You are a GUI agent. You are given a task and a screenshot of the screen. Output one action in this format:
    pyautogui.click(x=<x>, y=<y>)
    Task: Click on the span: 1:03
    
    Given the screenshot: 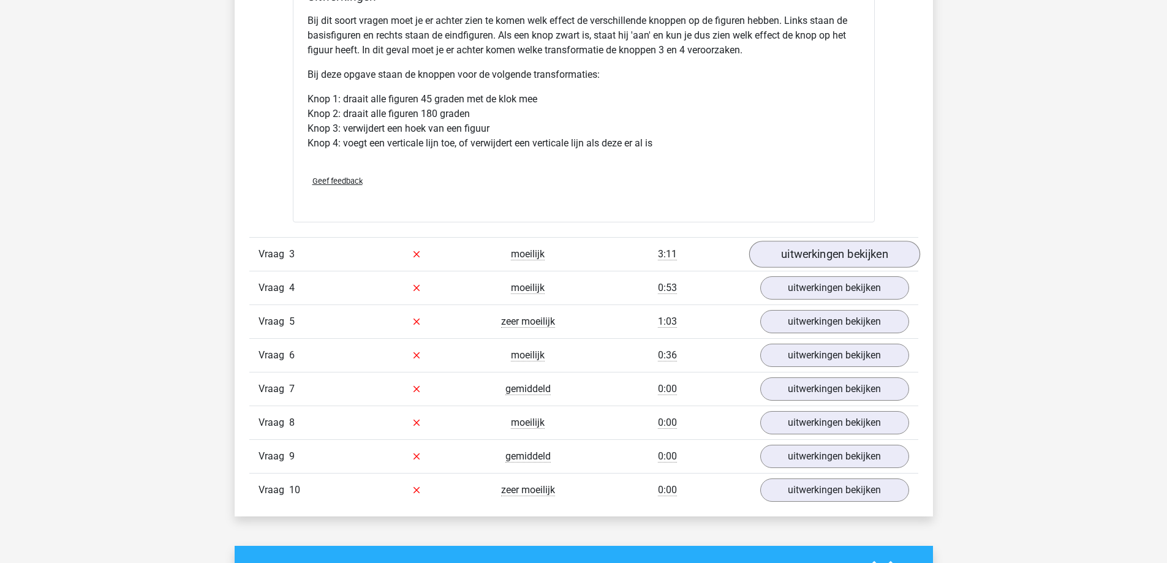 What is the action you would take?
    pyautogui.click(x=667, y=321)
    